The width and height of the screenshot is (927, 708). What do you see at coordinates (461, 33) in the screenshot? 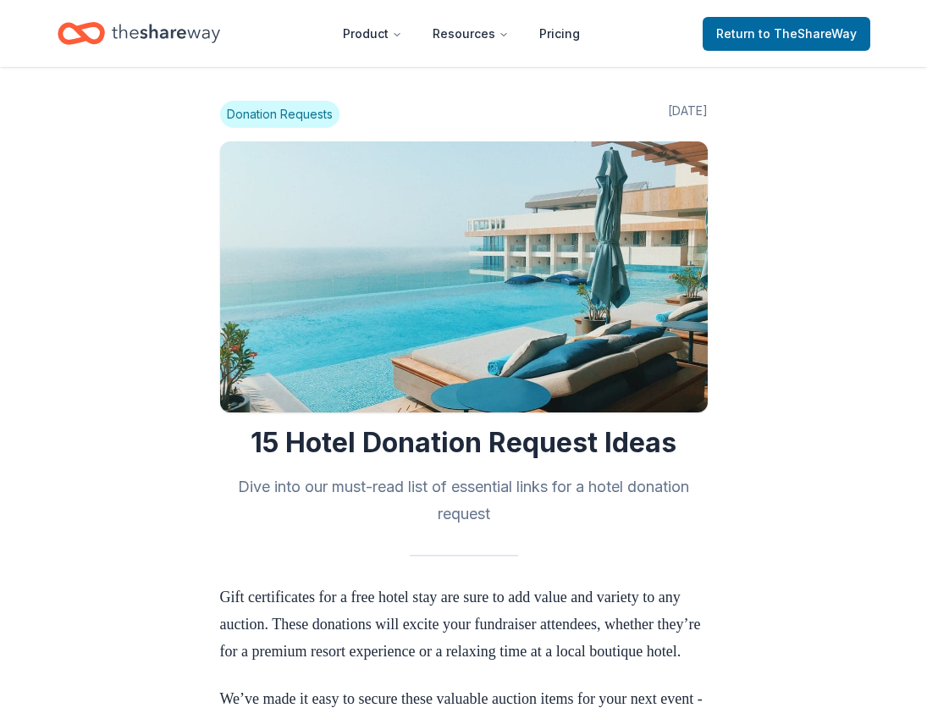
I see `nav: Main` at bounding box center [461, 33].